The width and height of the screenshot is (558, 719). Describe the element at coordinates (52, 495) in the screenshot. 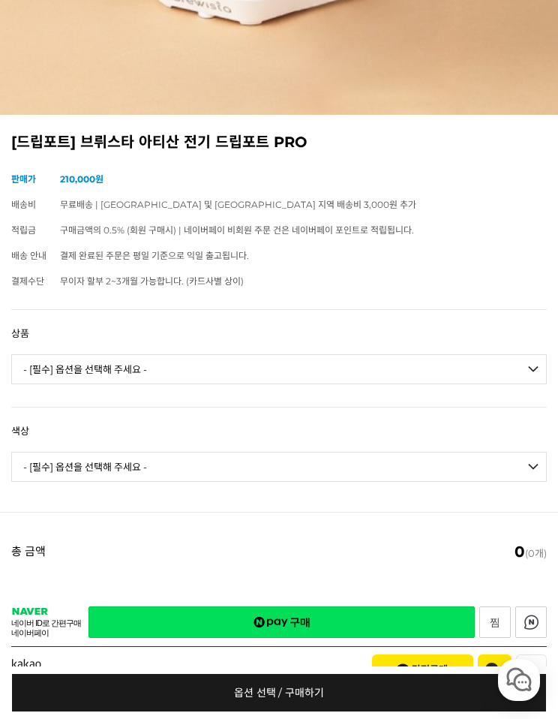

I see `a: 홈` at that location.